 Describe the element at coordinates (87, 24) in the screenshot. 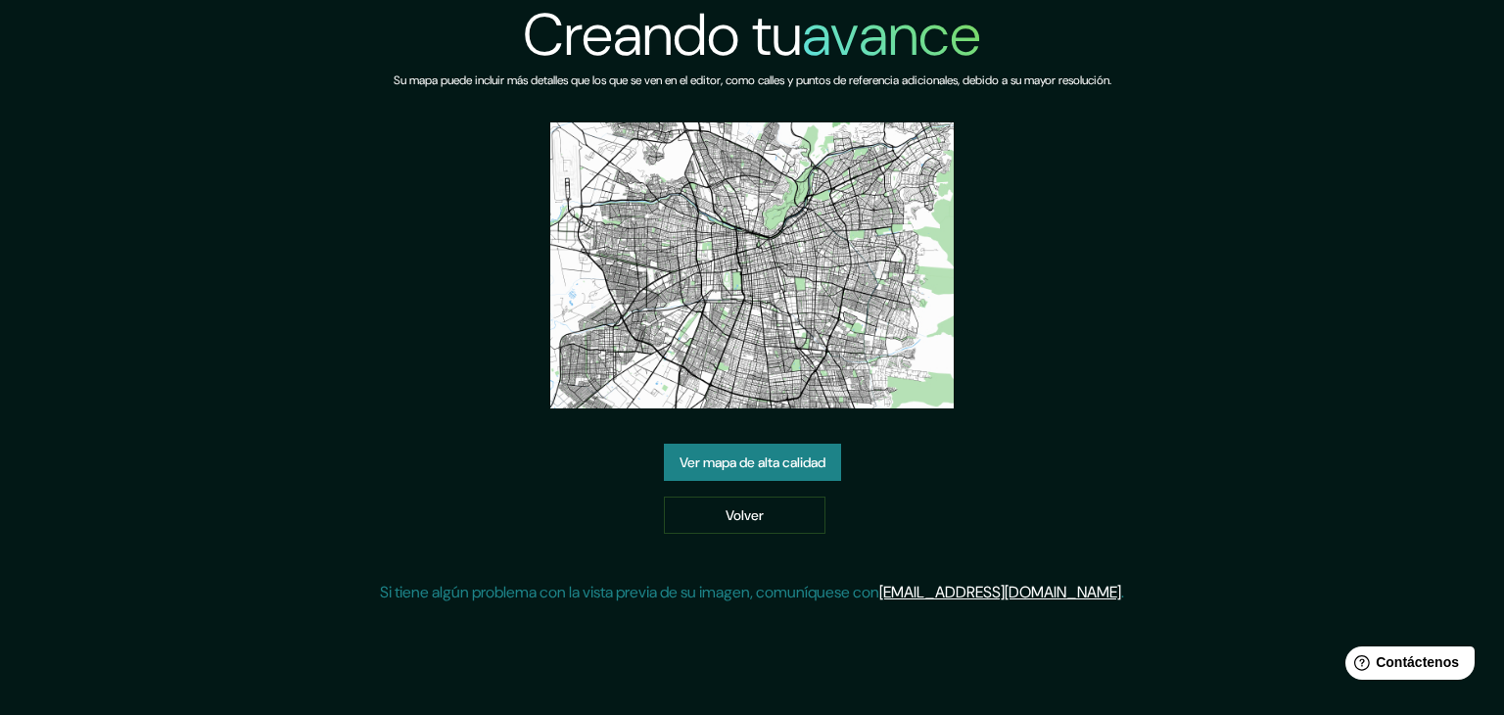

I see `font: Contáctenos` at that location.